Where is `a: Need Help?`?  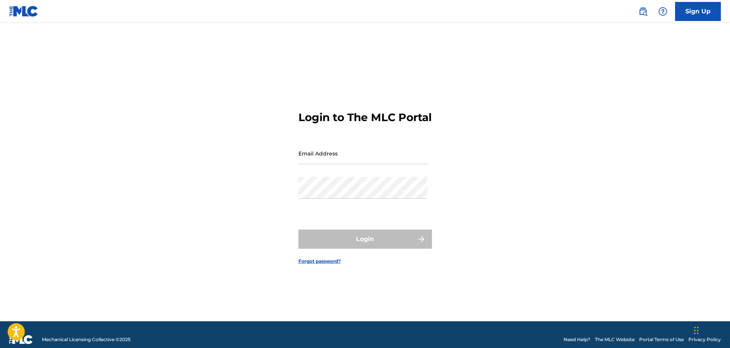
a: Need Help? is located at coordinates (577, 339).